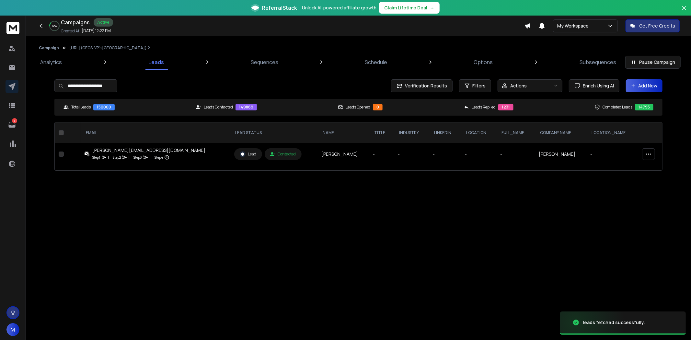 The image size is (691, 340). Describe the element at coordinates (483, 62) in the screenshot. I see `a: Options` at that location.